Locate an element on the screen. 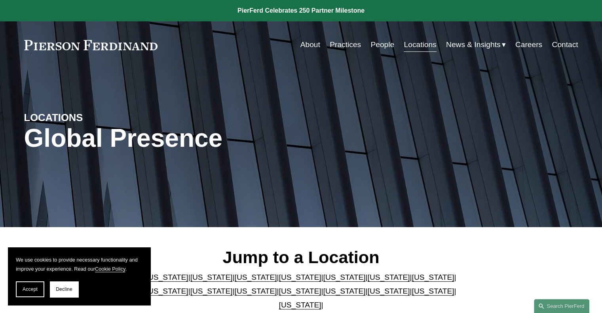 The height and width of the screenshot is (313, 602). span: Decline is located at coordinates (64, 289).